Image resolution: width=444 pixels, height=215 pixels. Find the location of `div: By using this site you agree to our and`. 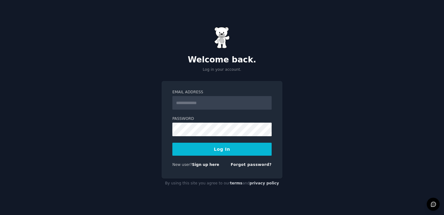

div: By using this site you agree to our and is located at coordinates (222, 183).